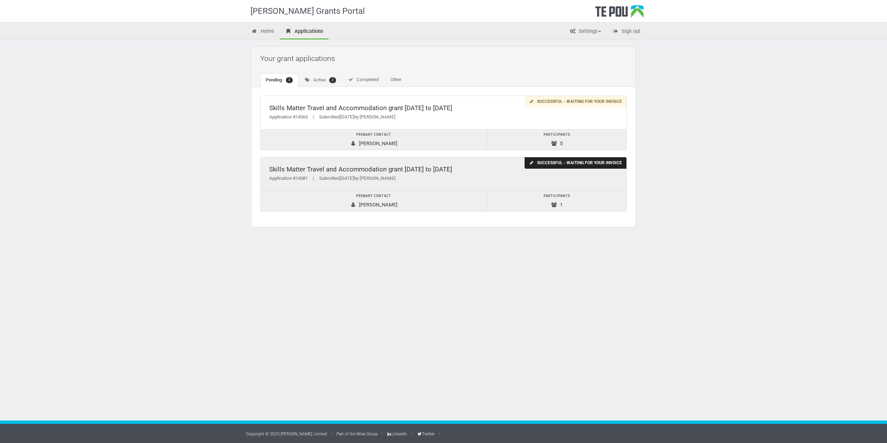  What do you see at coordinates (445, 58) in the screenshot?
I see `h2: Your grant applications` at bounding box center [445, 58].